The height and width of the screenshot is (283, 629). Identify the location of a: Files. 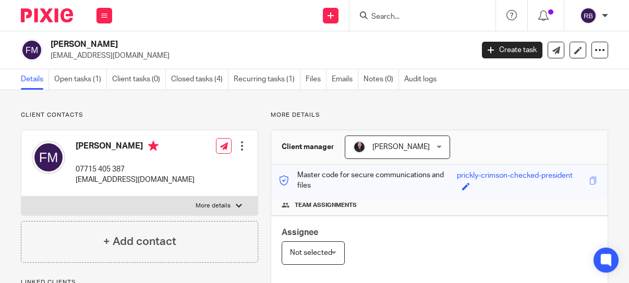
(316, 79).